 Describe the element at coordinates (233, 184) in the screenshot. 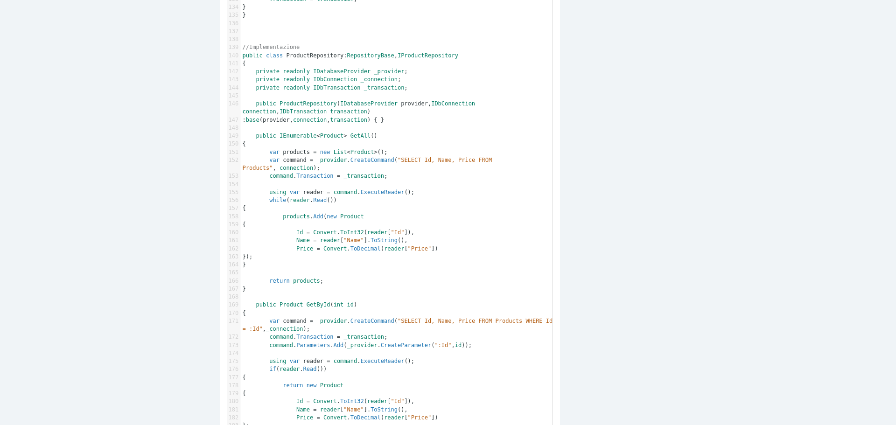

I see `div: 154` at that location.